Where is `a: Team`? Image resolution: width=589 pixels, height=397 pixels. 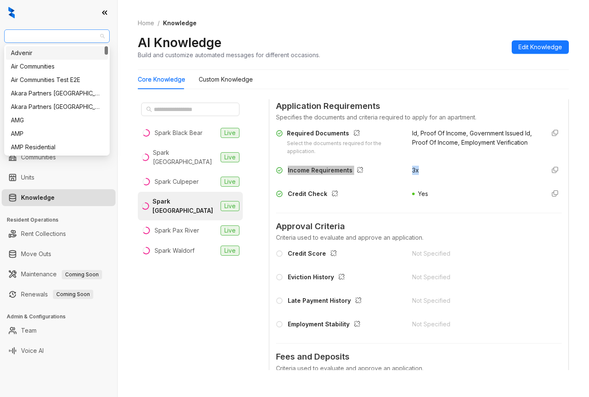 a: Team is located at coordinates (29, 330).